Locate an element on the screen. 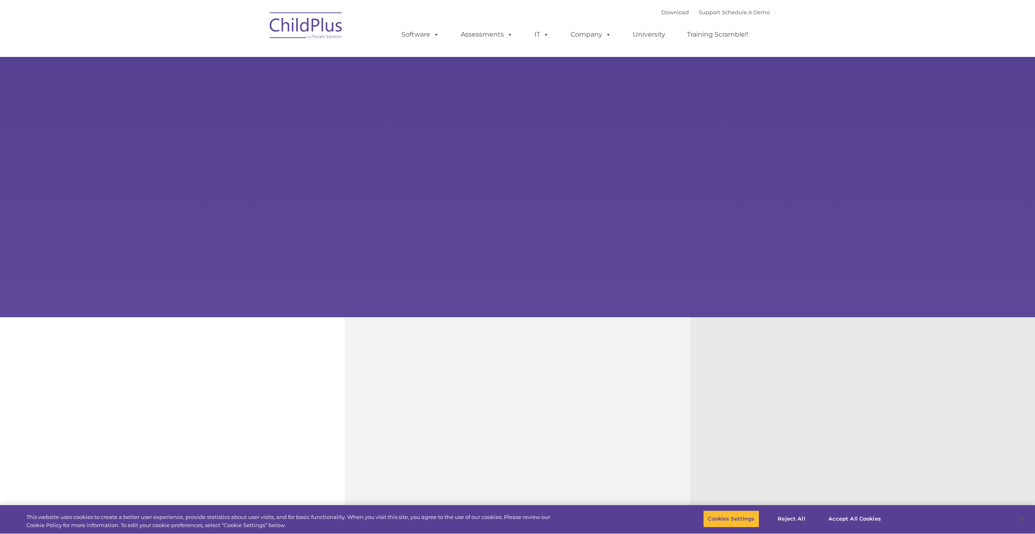 This screenshot has width=1035, height=534. button: Accept All Cookies is located at coordinates (854, 519).